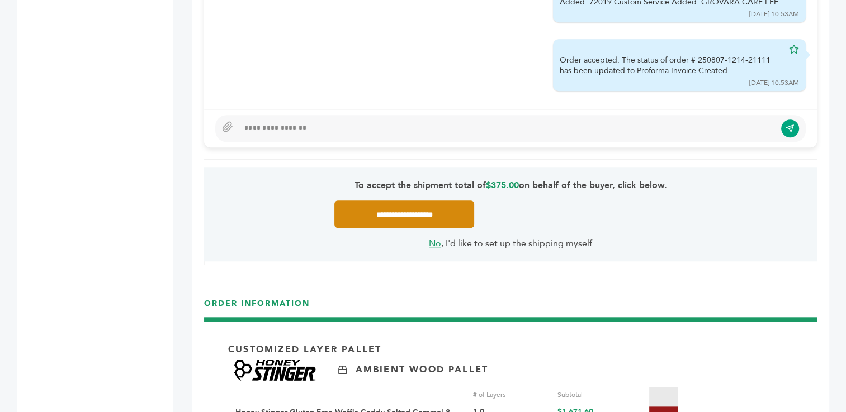  Describe the element at coordinates (510, 308) in the screenshot. I see `h3: ORDER INFORMATION` at that location.